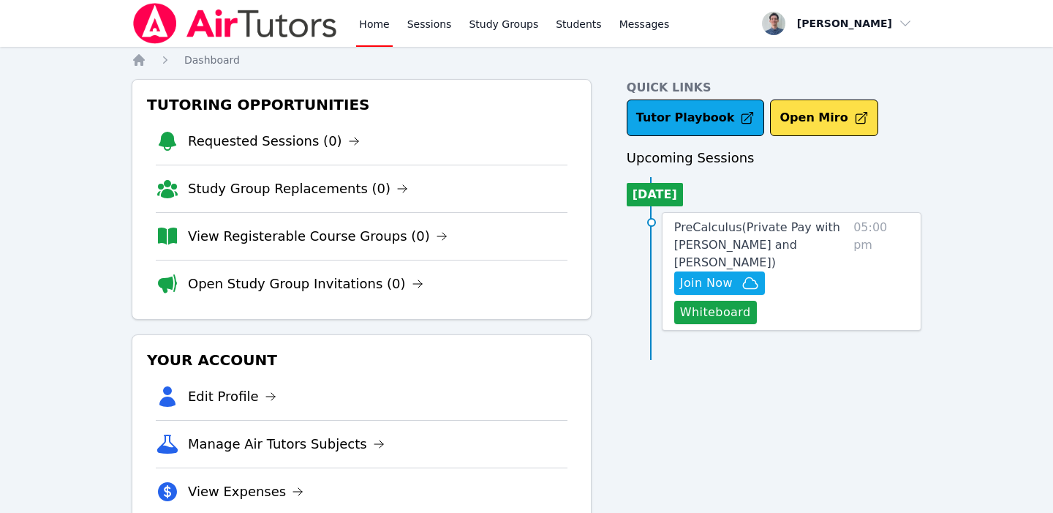 Image resolution: width=1053 pixels, height=513 pixels. What do you see at coordinates (286, 444) in the screenshot?
I see `a: Manage Air Tutors Subjects` at bounding box center [286, 444].